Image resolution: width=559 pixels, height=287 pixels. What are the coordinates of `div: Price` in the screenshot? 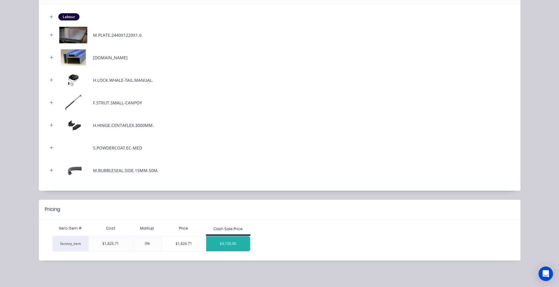 It's located at (184, 228).